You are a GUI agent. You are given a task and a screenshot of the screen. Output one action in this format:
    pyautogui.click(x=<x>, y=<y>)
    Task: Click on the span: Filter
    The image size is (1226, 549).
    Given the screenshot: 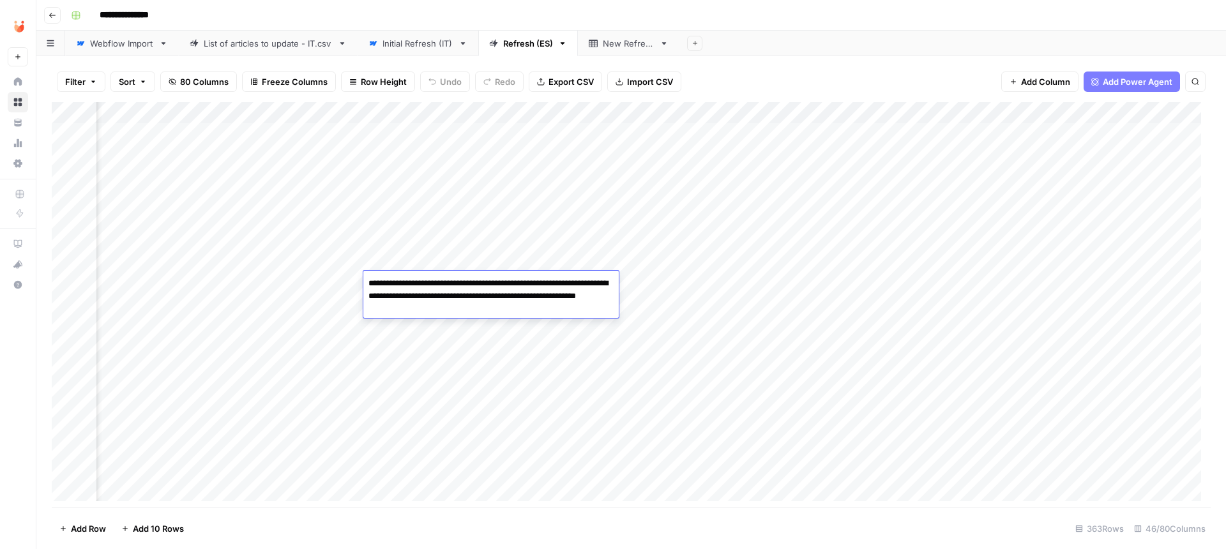 What is the action you would take?
    pyautogui.click(x=75, y=82)
    